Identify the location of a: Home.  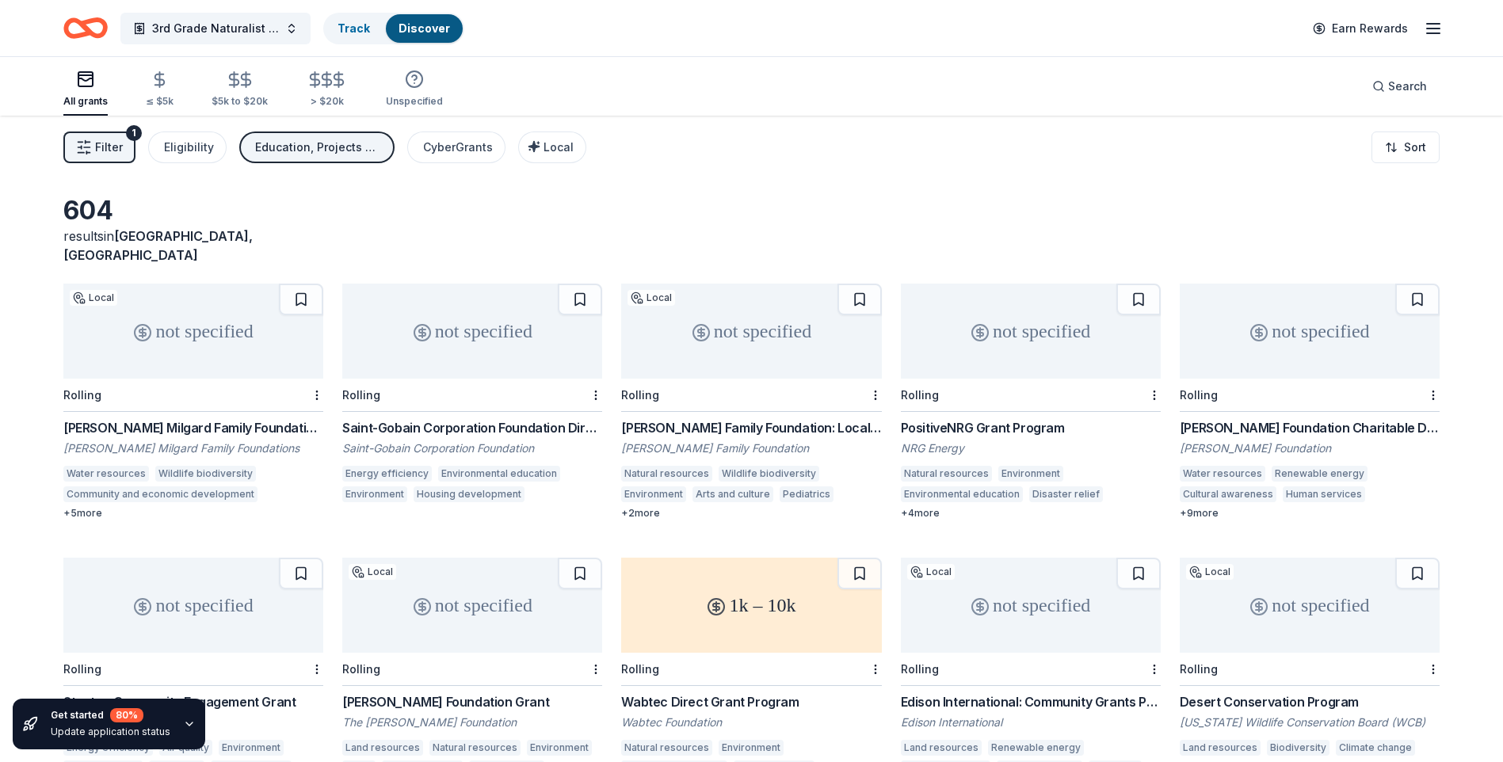
(86, 28).